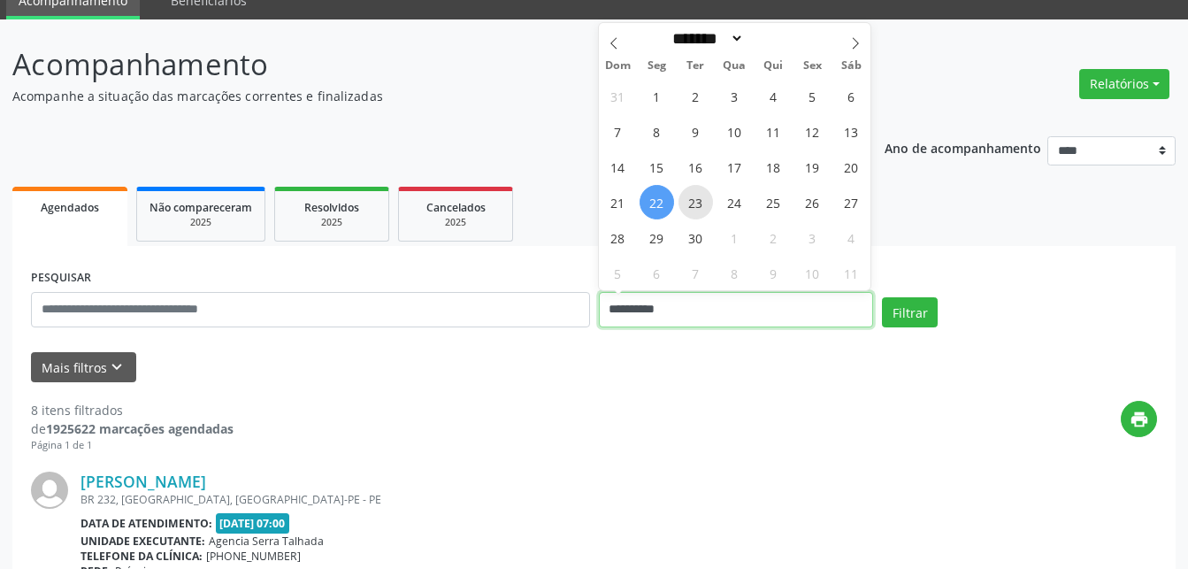 This screenshot has height=569, width=1188. Describe the element at coordinates (773, 38) in the screenshot. I see `input: Year` at that location.